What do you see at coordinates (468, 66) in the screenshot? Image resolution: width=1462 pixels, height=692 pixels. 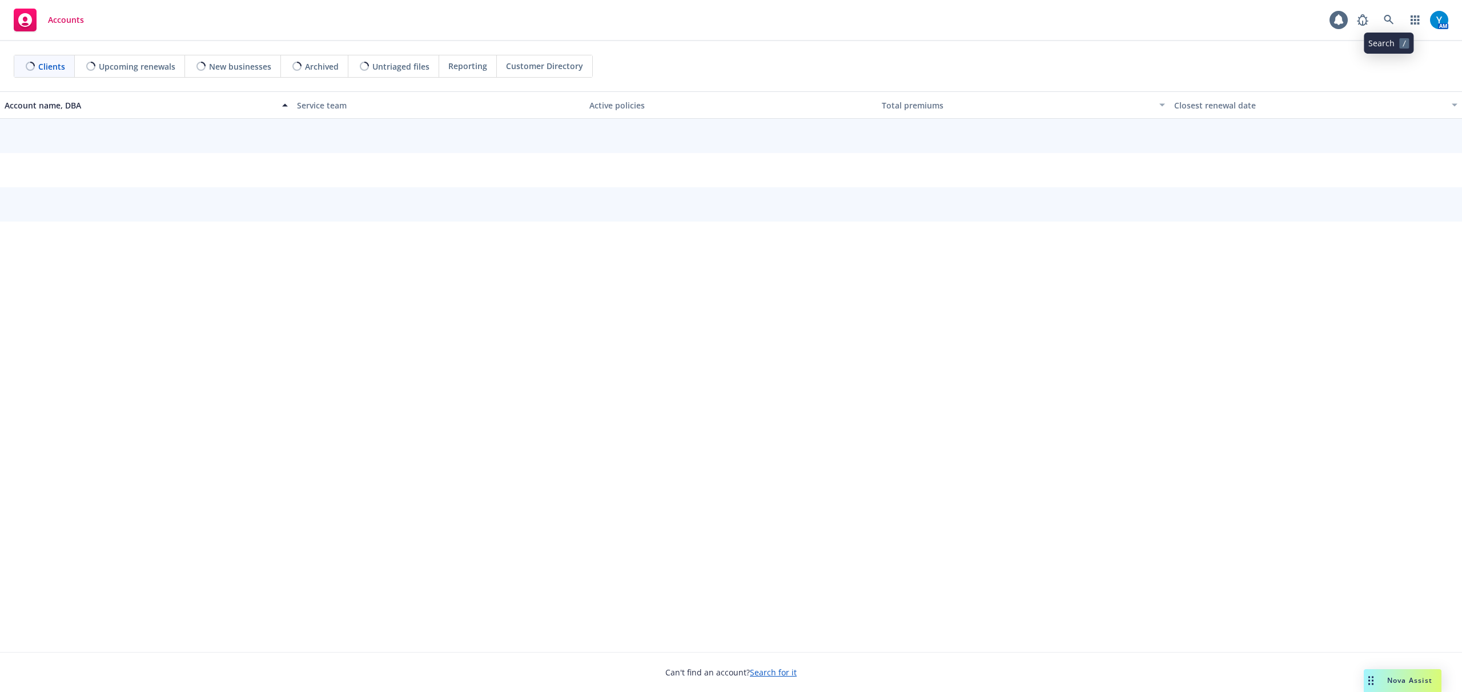 I see `span: Reporting` at bounding box center [468, 66].